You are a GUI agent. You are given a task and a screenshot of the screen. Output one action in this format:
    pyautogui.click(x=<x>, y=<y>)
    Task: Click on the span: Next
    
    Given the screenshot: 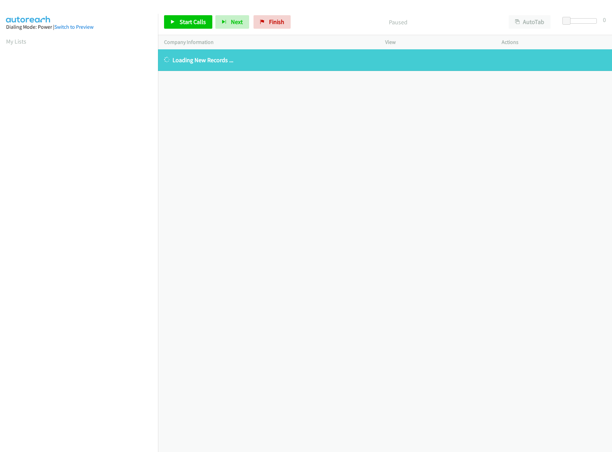 What is the action you would take?
    pyautogui.click(x=237, y=22)
    